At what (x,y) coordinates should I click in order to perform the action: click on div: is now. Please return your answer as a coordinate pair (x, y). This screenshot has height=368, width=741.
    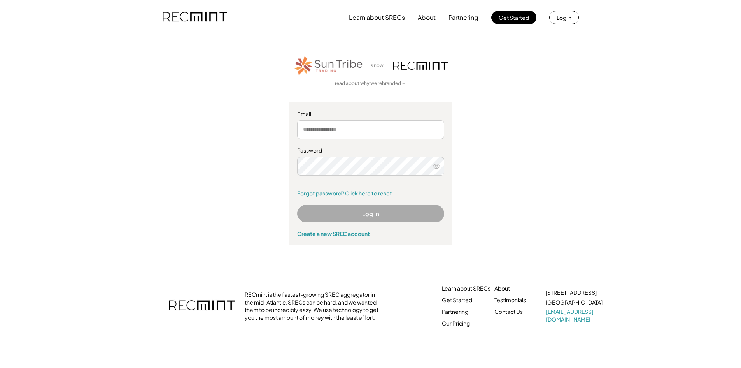
    Looking at the image, I should click on (378, 65).